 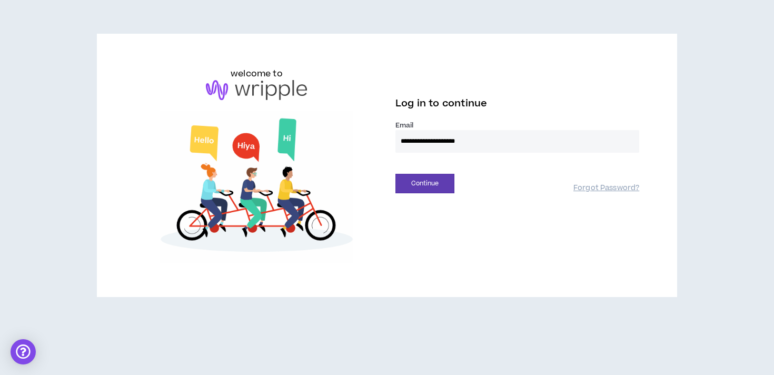 What do you see at coordinates (256, 187) in the screenshot?
I see `img: Welcome to Wripple` at bounding box center [256, 187].